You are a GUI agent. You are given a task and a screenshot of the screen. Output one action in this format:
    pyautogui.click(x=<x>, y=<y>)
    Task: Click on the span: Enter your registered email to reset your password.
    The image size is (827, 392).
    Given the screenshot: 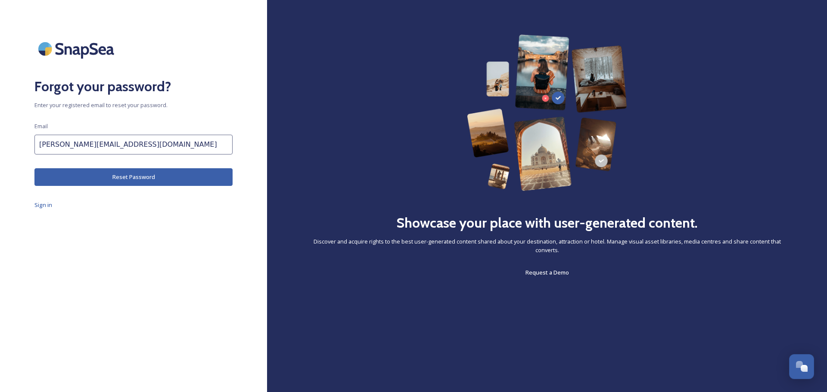 What is the action you would take?
    pyautogui.click(x=134, y=105)
    